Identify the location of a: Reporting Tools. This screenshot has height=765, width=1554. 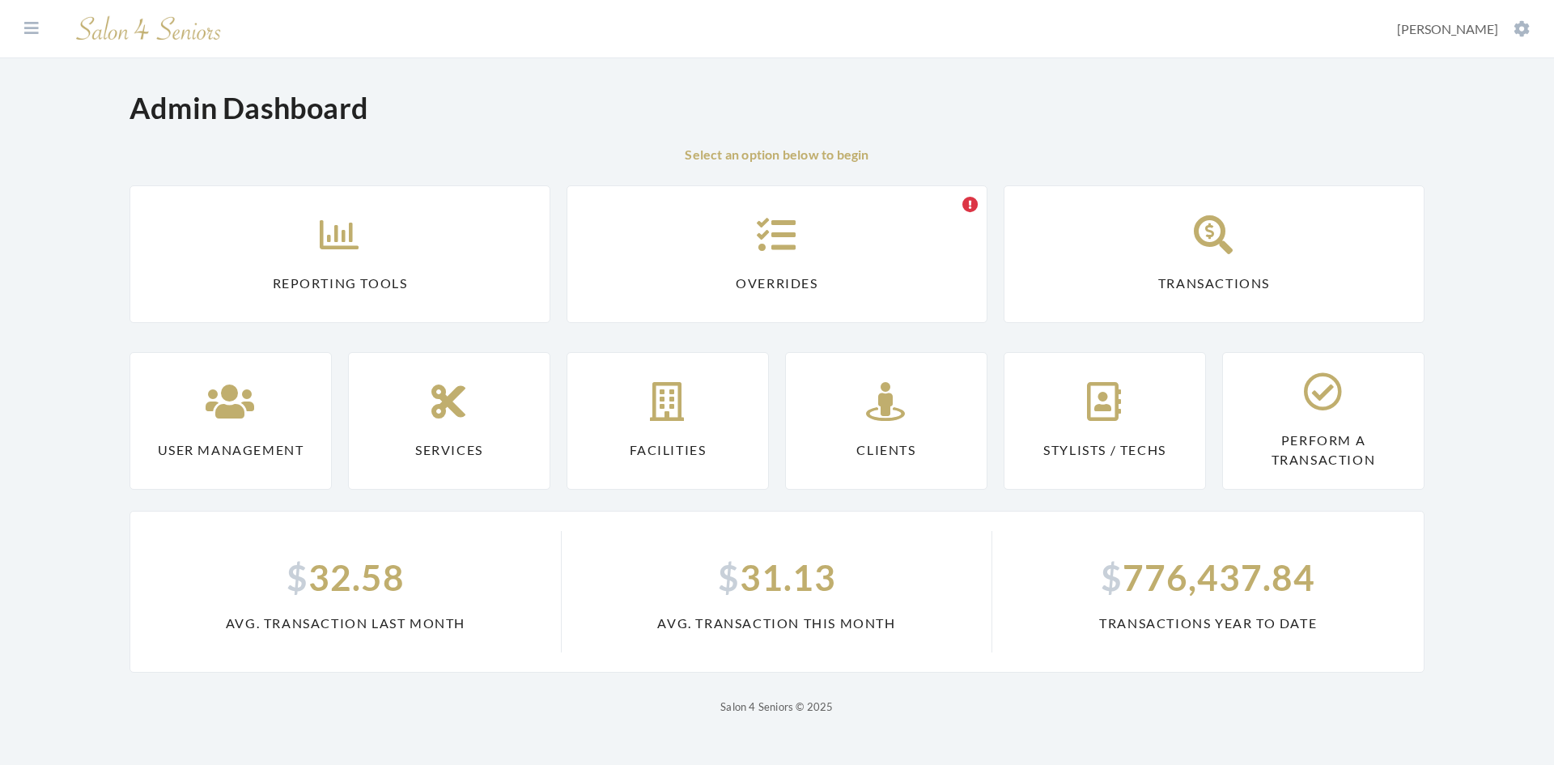
(340, 254).